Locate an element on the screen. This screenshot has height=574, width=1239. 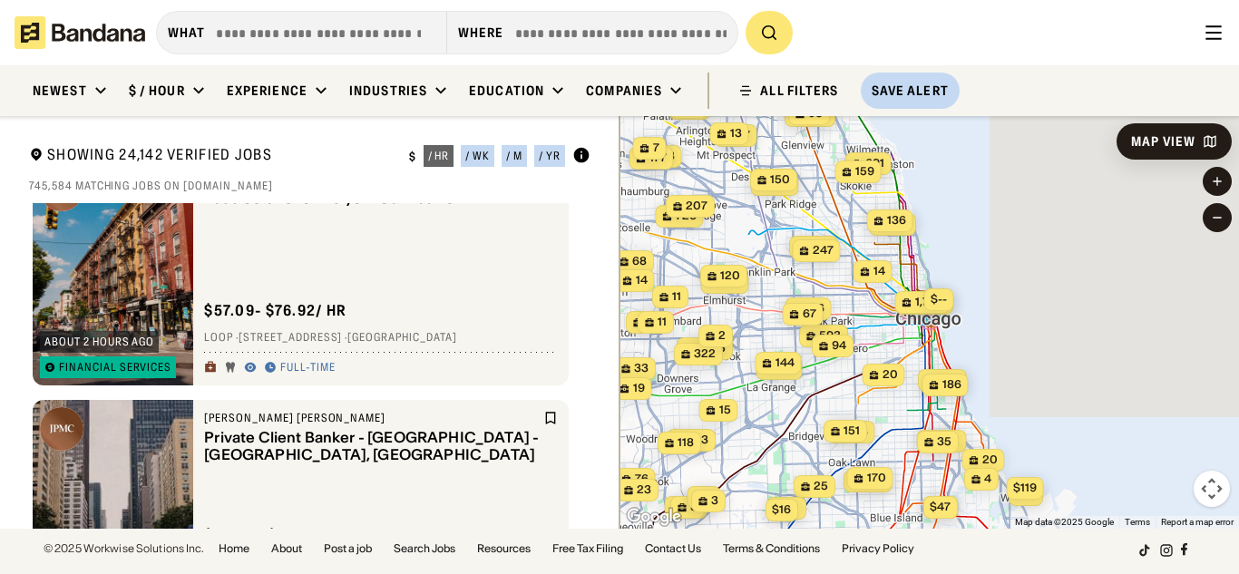
a: Resources is located at coordinates (503, 549).